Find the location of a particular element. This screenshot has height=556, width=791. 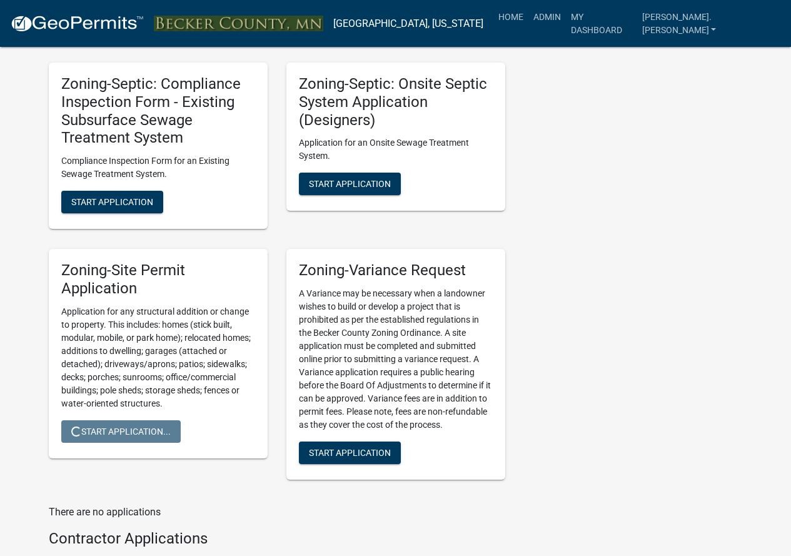

a: Home is located at coordinates (511, 17).